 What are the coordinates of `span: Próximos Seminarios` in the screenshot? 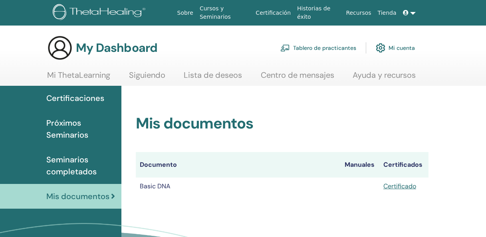 It's located at (81, 129).